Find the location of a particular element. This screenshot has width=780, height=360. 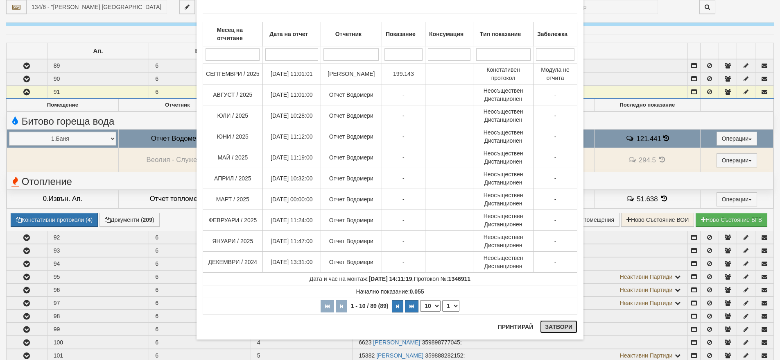

span: Модула не отчита is located at coordinates (555, 74).